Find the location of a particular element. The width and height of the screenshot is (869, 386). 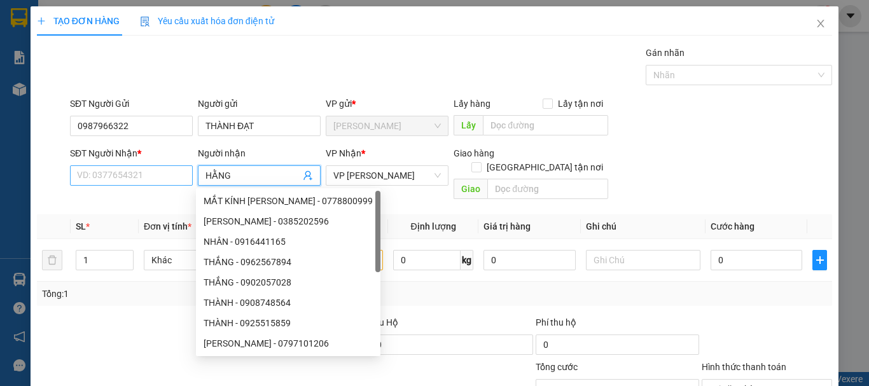

div: THÀNH - 0925515859 is located at coordinates (288, 323).